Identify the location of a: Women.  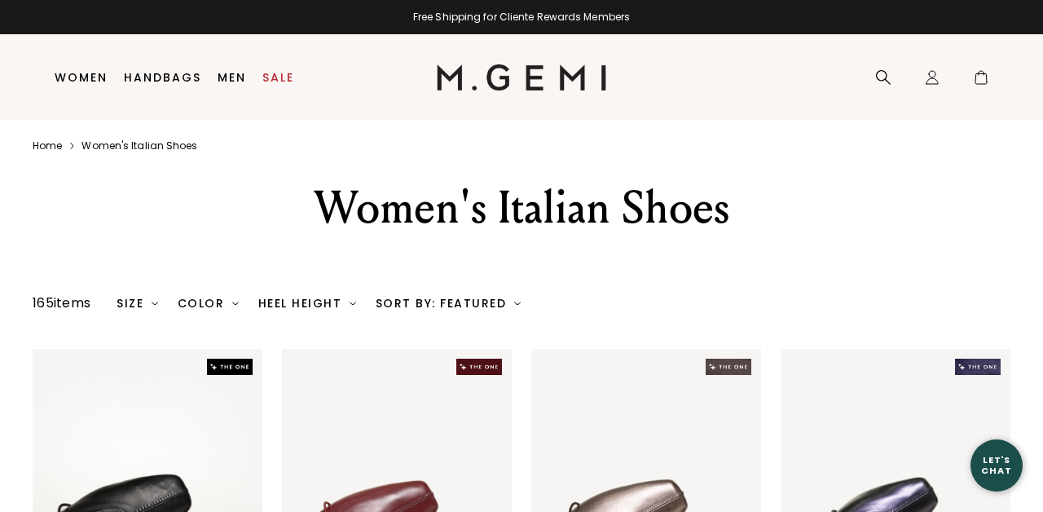
(81, 77).